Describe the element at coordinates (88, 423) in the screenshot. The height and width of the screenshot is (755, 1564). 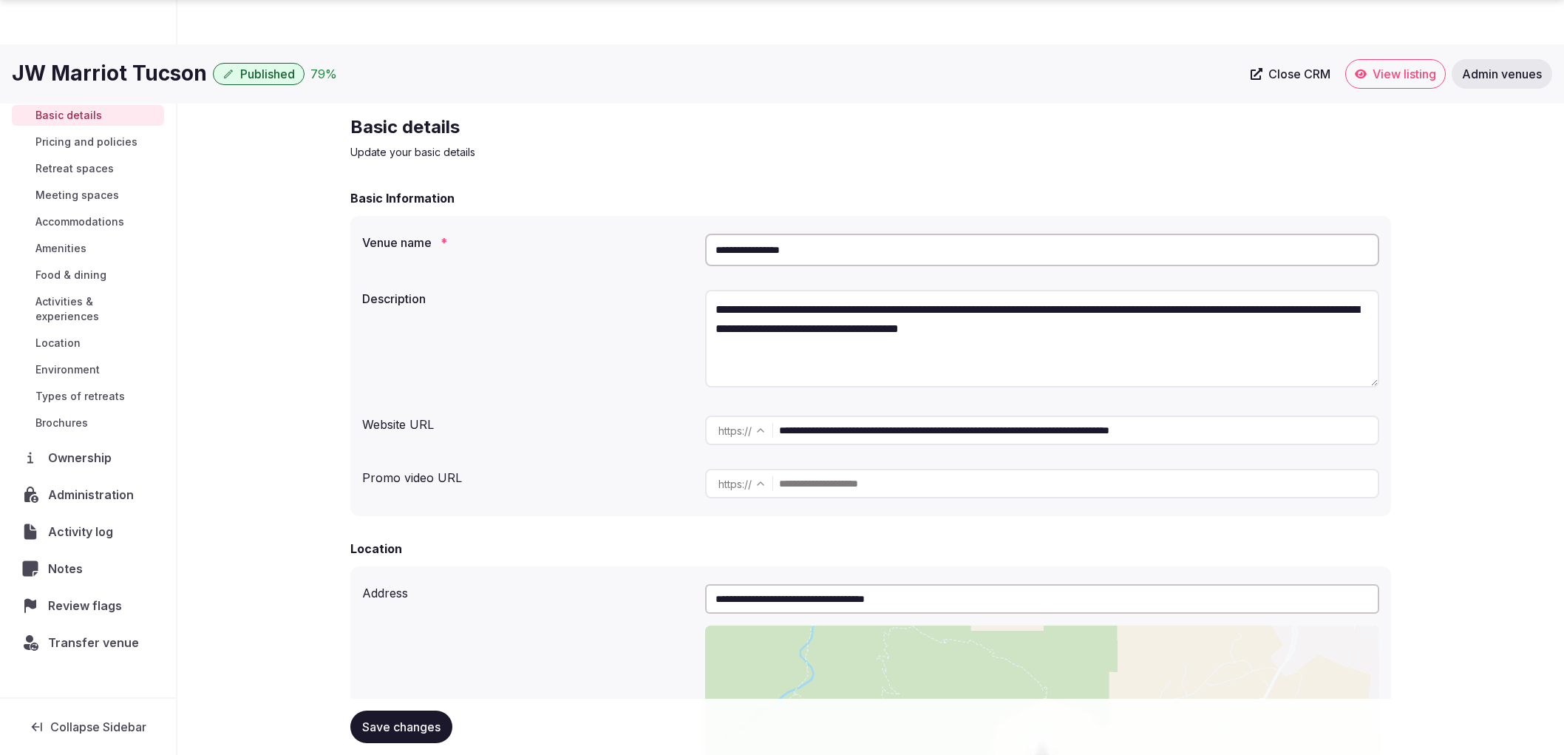
I see `a: Brochures` at that location.